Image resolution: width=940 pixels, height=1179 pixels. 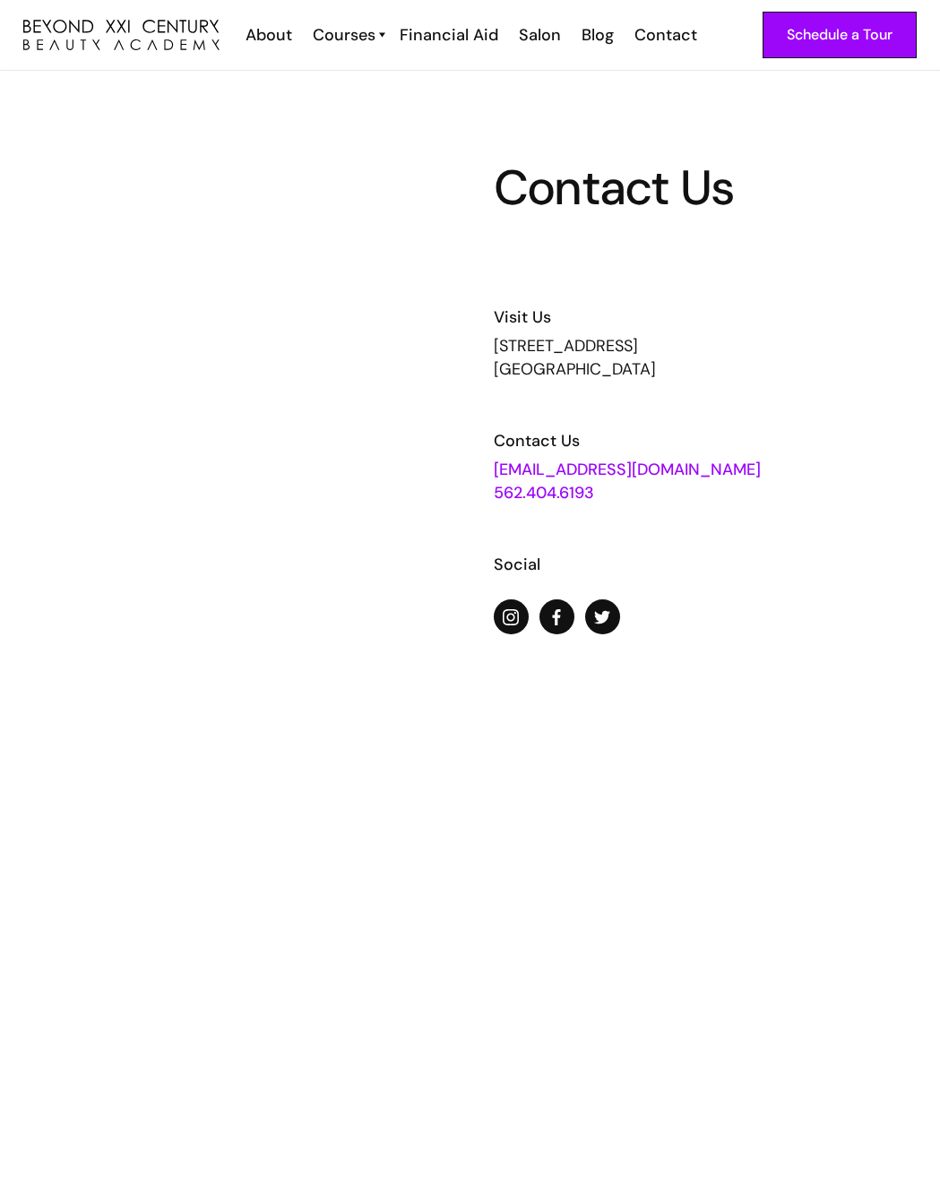 I want to click on a: Courses, so click(x=346, y=35).